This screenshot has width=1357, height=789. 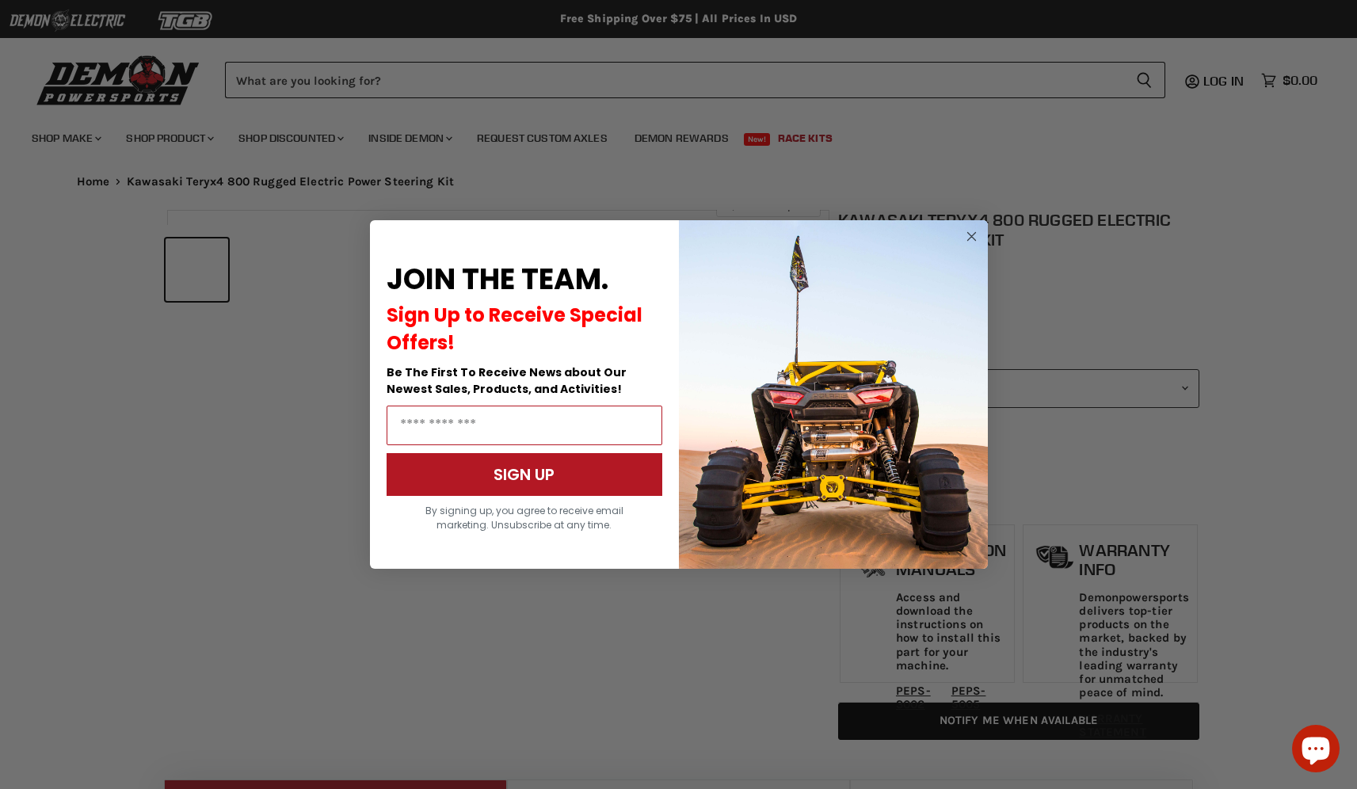 I want to click on input: Email Address, so click(x=524, y=425).